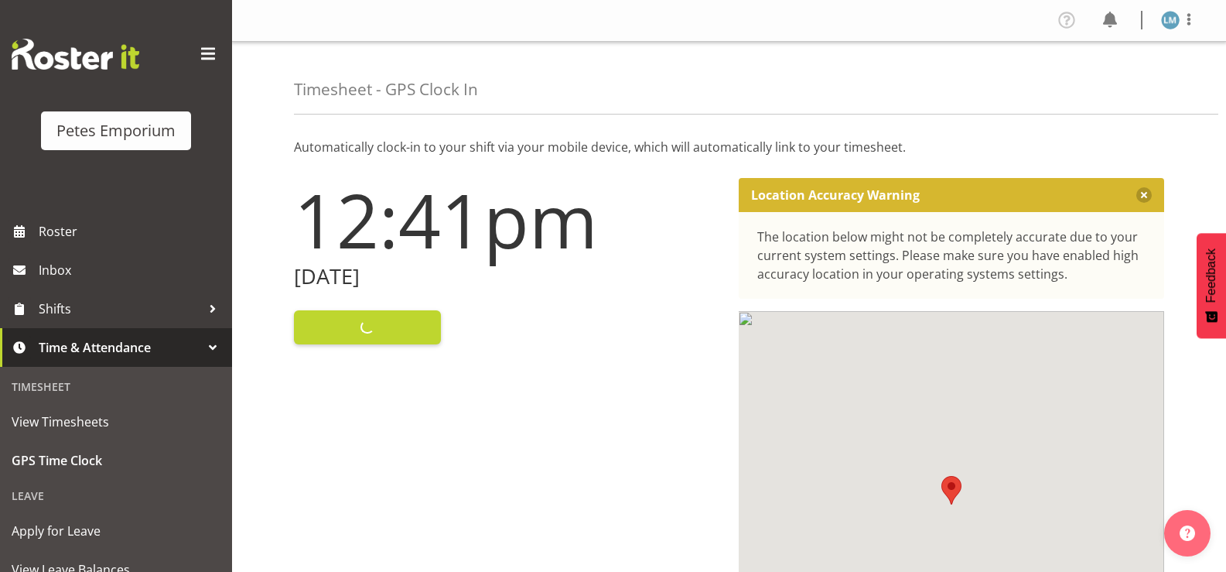 This screenshot has width=1226, height=572. What do you see at coordinates (1211, 285) in the screenshot?
I see `button: Feedback - Show survey` at bounding box center [1211, 285].